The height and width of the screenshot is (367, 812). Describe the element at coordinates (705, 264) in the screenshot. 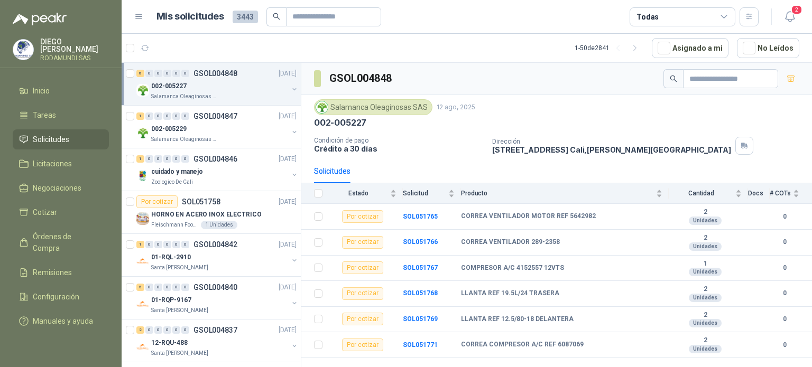

I see `b: 1` at that location.